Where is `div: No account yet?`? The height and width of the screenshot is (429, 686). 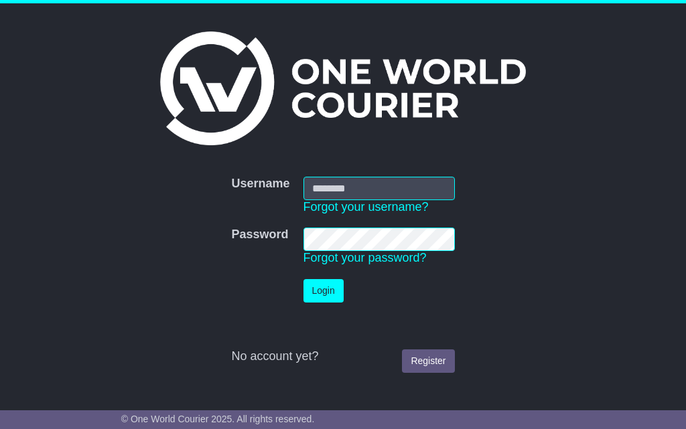
div: No account yet? is located at coordinates (342, 357).